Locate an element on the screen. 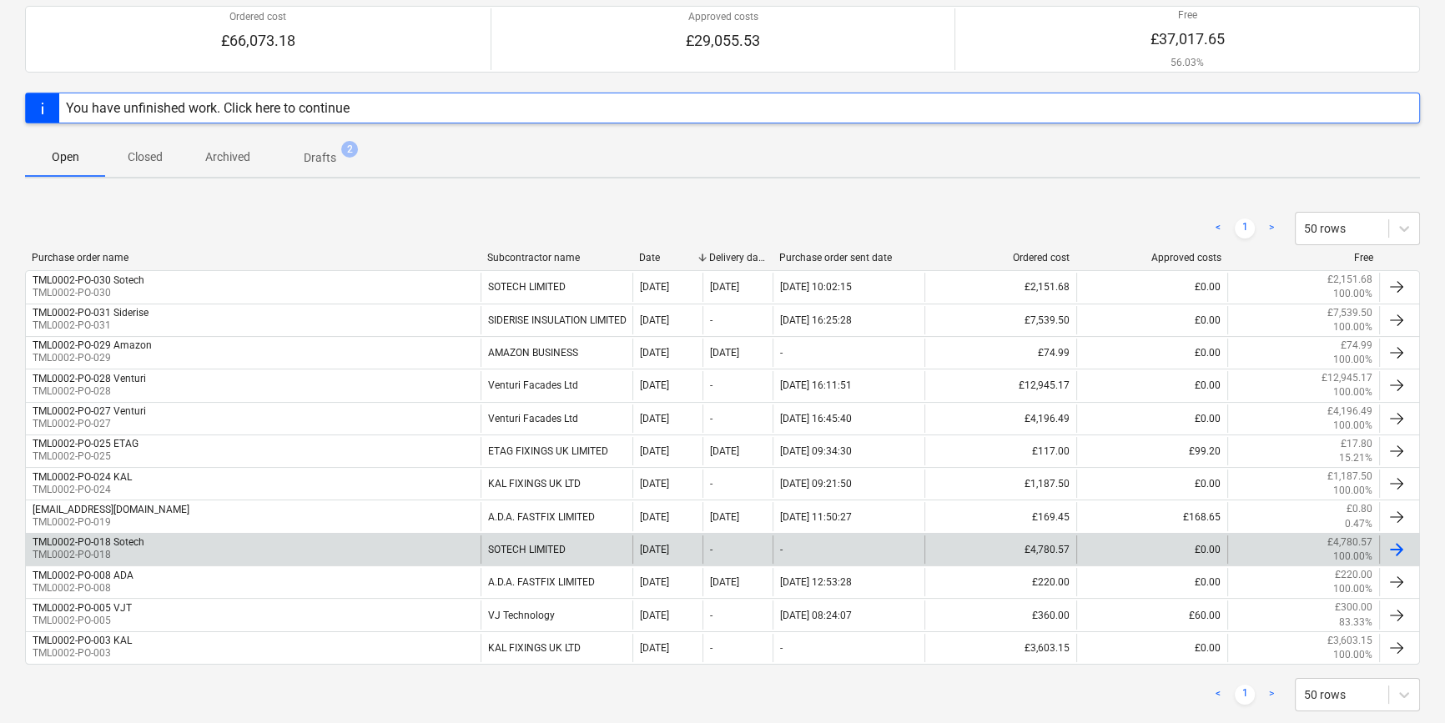  div: TML0002-PO-028 Venturi is located at coordinates (89, 379).